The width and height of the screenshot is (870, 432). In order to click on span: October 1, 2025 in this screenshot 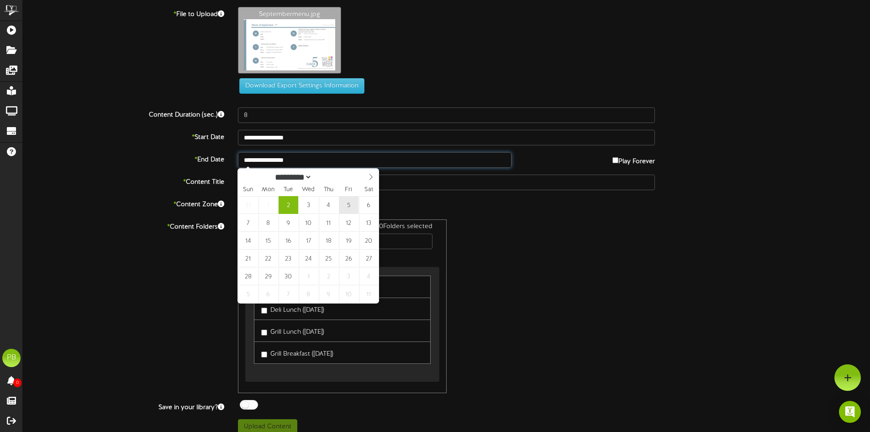, I will do `click(308, 276)`.